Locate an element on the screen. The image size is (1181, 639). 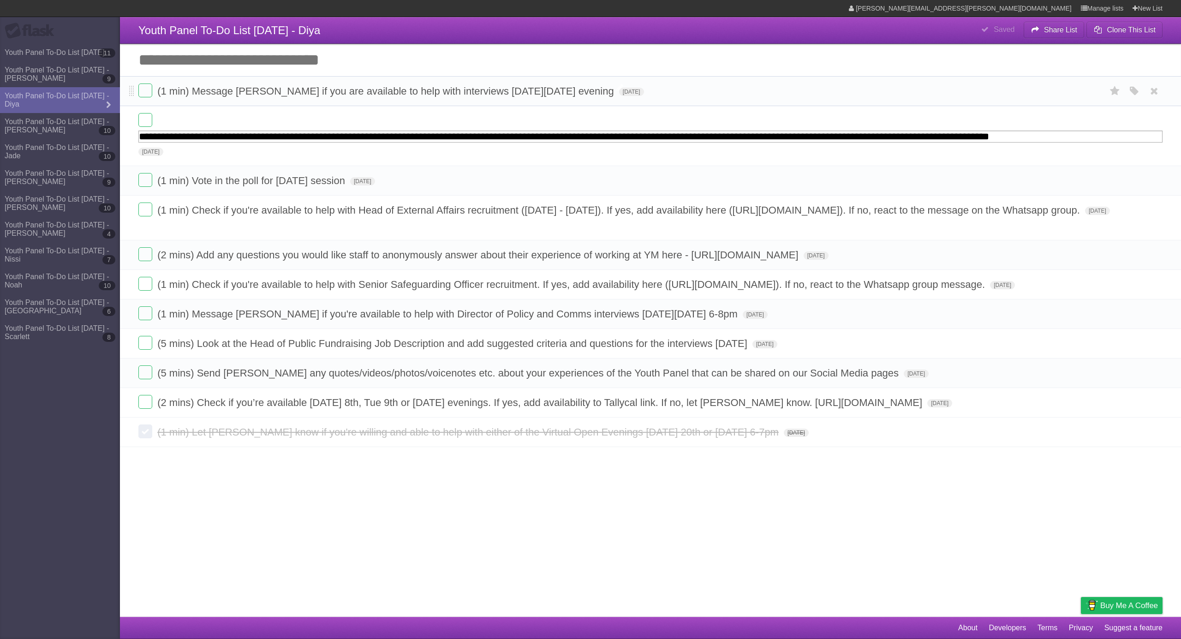
b: Saved is located at coordinates (1004, 29).